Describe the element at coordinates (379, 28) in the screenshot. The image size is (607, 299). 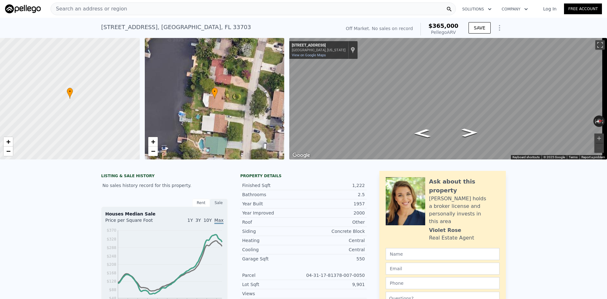
I see `div: Off Market. No sales on record` at that location.